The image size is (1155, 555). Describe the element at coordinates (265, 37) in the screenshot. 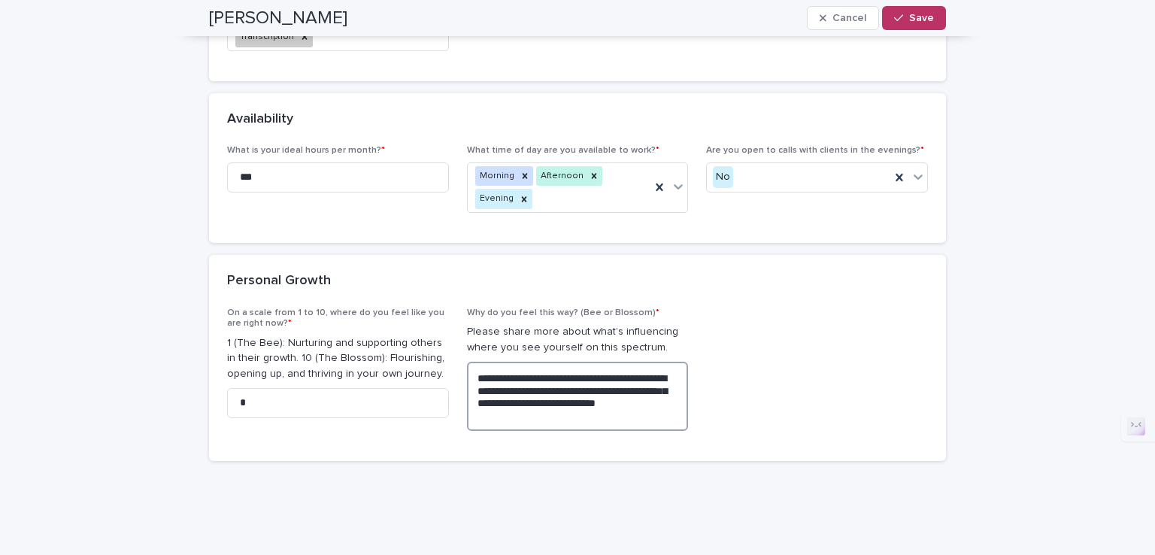

I see `div: Transcription` at that location.